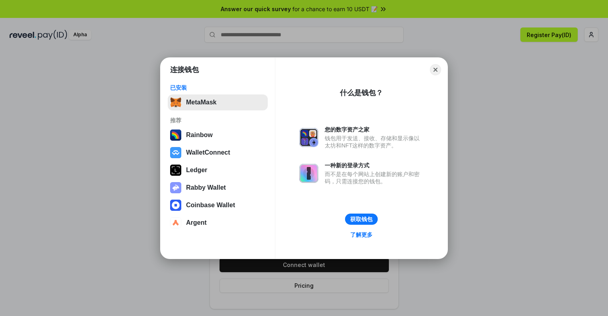 The image size is (608, 316). I want to click on div: Argent, so click(196, 223).